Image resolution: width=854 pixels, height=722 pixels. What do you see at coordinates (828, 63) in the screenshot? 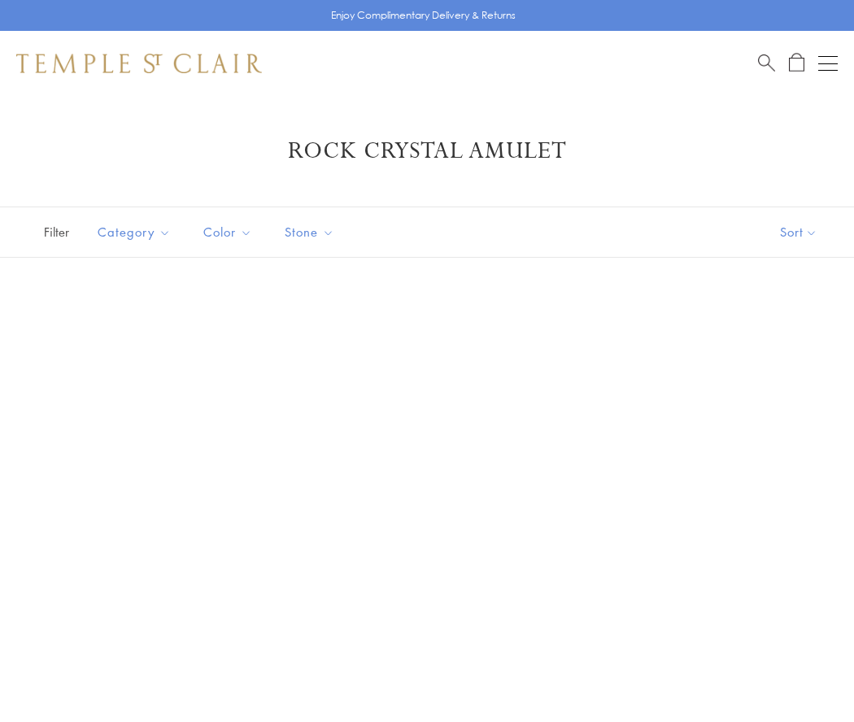
I see `button: Open navigation` at bounding box center [828, 63].